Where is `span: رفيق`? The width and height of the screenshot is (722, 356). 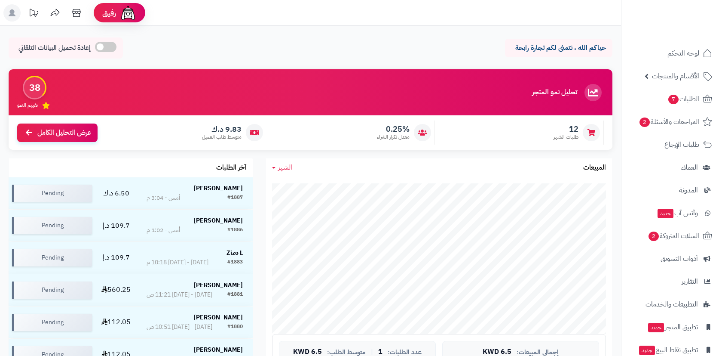
span: رفيق is located at coordinates (109, 13).